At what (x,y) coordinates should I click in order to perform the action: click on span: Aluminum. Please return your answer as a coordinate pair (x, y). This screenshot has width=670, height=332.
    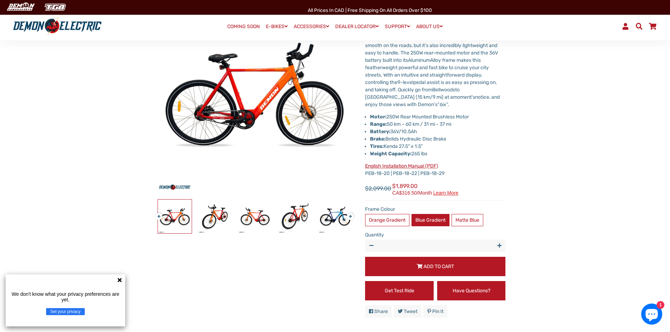
    Looking at the image, I should click on (419, 60).